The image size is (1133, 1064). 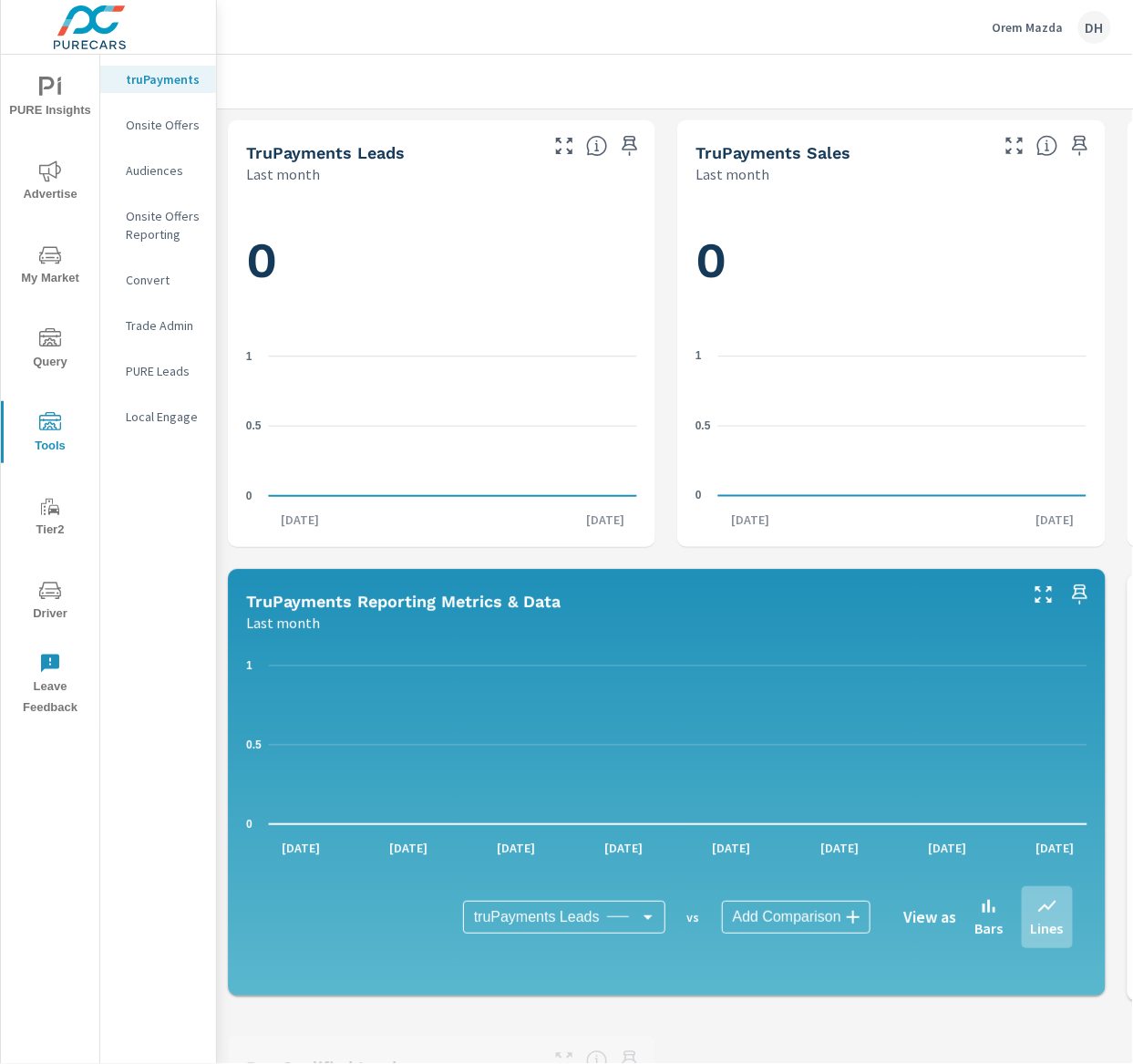 What do you see at coordinates (163, 416) in the screenshot?
I see `p: Local Engage` at bounding box center [163, 416].